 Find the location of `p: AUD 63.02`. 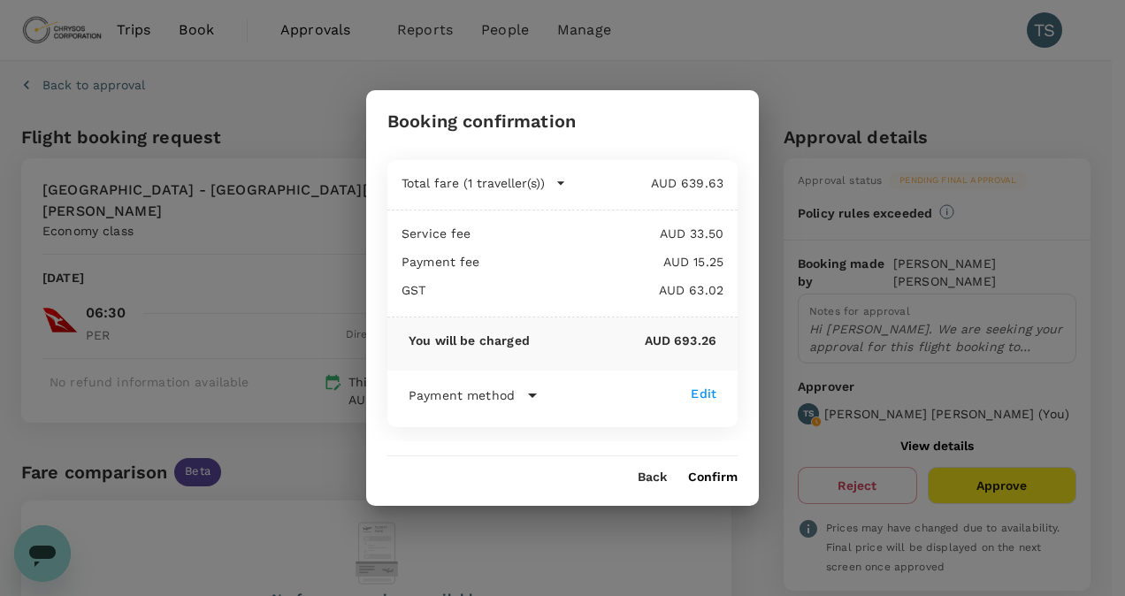

p: AUD 63.02 is located at coordinates (574, 290).